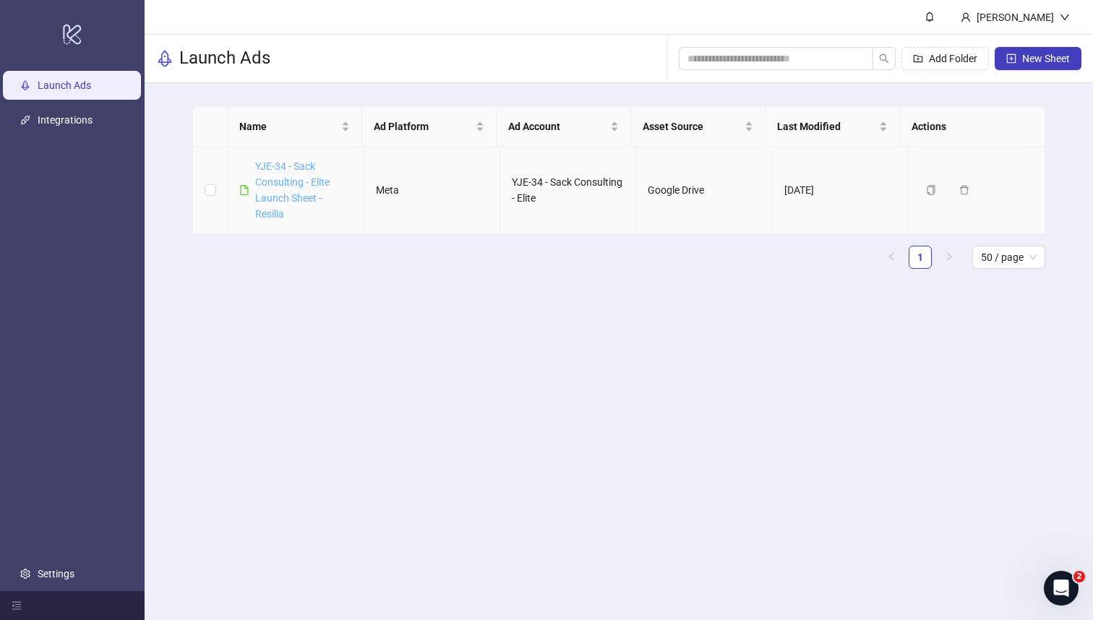  What do you see at coordinates (64, 86) in the screenshot?
I see `a: Launch Ads` at bounding box center [64, 86].